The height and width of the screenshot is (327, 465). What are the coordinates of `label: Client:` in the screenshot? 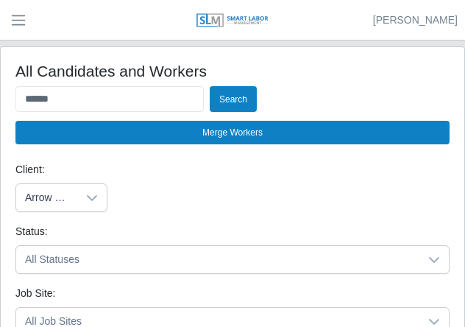 It's located at (30, 169).